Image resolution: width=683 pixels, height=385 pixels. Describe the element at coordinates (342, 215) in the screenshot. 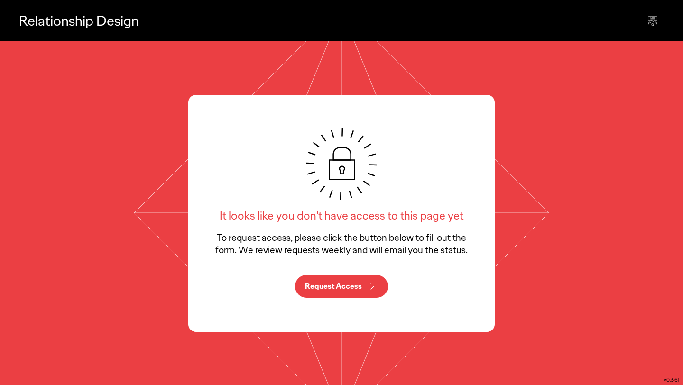

I see `h6: It looks like you don't have access to this page yet` at that location.